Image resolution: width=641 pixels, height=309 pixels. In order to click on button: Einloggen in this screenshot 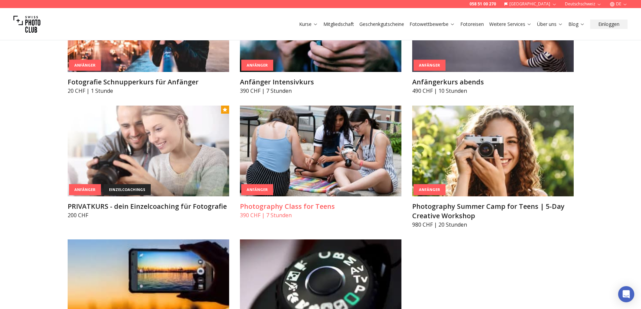, I will do `click(609, 24)`.